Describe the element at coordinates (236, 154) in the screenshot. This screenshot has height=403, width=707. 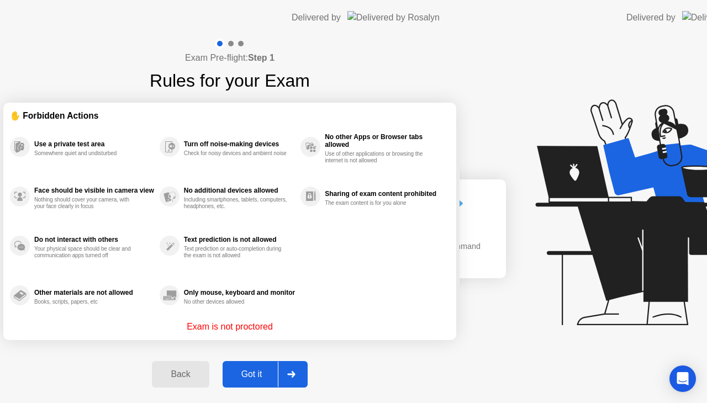
I see `div: Check for noisy devices and ambient noise` at that location.